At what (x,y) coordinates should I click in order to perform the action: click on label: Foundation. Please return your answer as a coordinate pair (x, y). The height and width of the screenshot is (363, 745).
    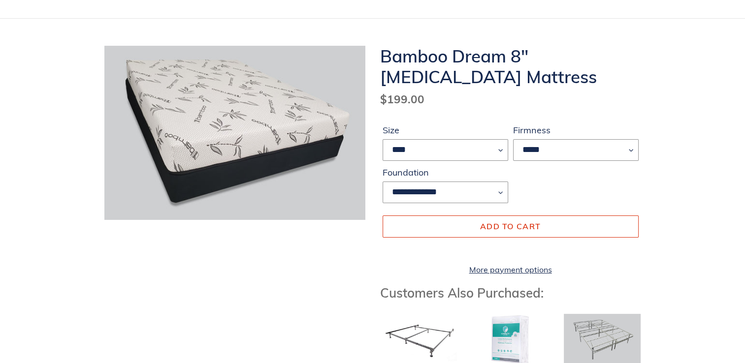
    Looking at the image, I should click on (445, 172).